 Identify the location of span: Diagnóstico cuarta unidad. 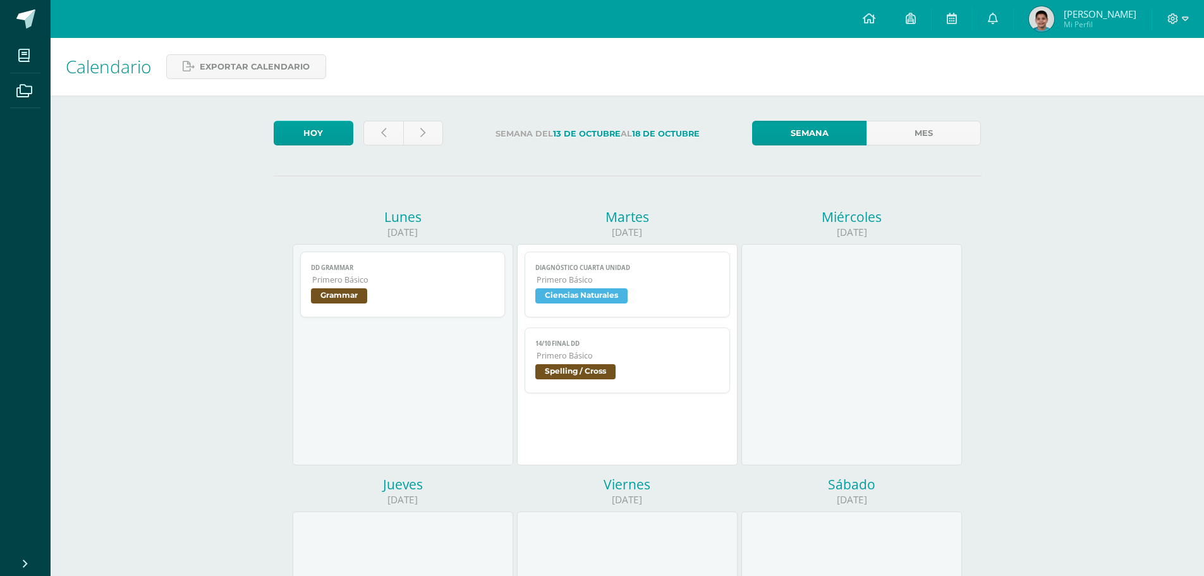
(627, 267).